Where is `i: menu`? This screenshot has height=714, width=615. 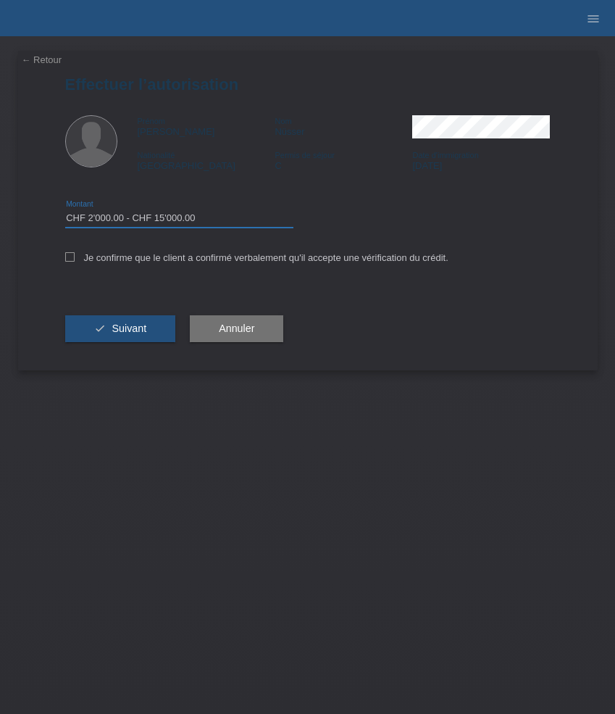
i: menu is located at coordinates (593, 19).